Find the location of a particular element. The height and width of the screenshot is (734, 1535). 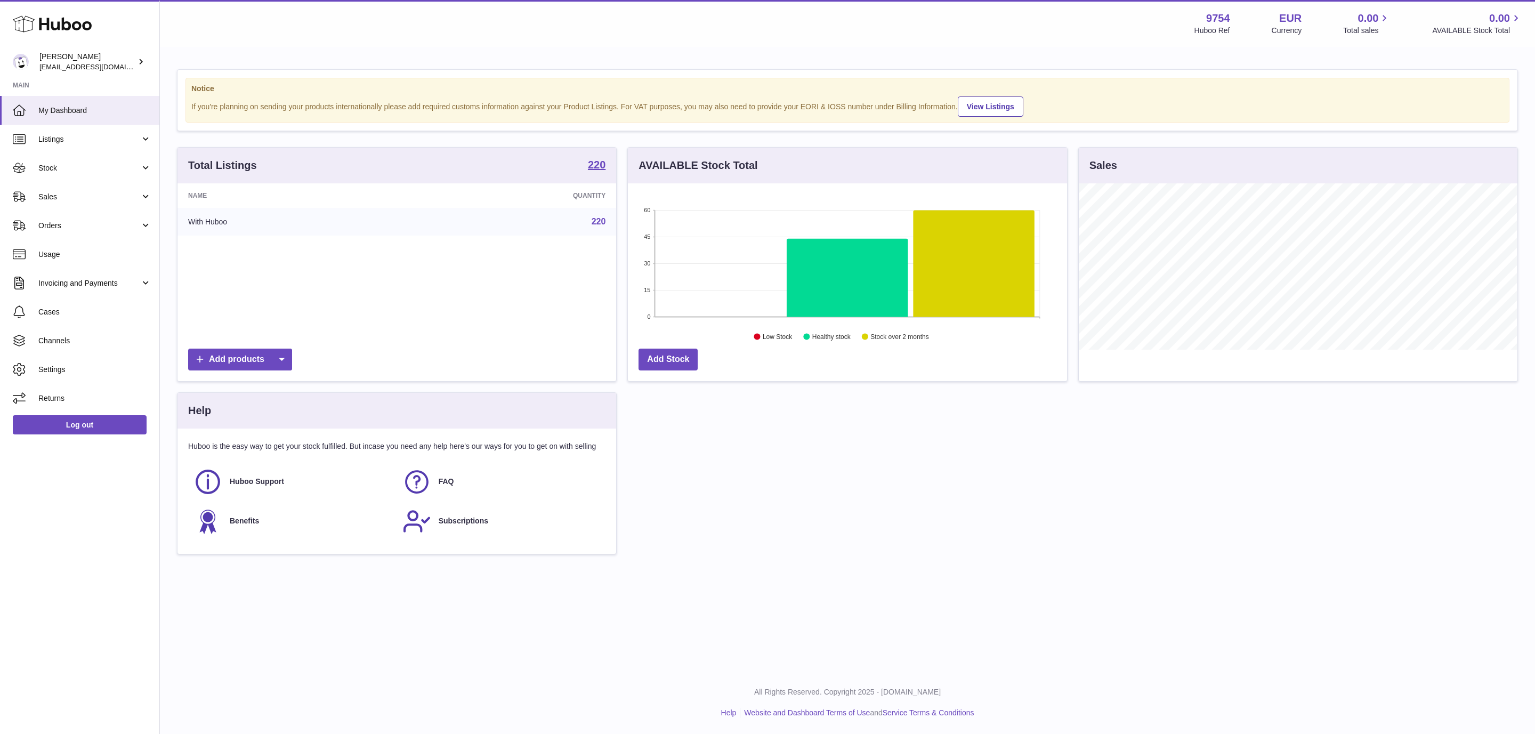

span: Cases is located at coordinates (95, 312).